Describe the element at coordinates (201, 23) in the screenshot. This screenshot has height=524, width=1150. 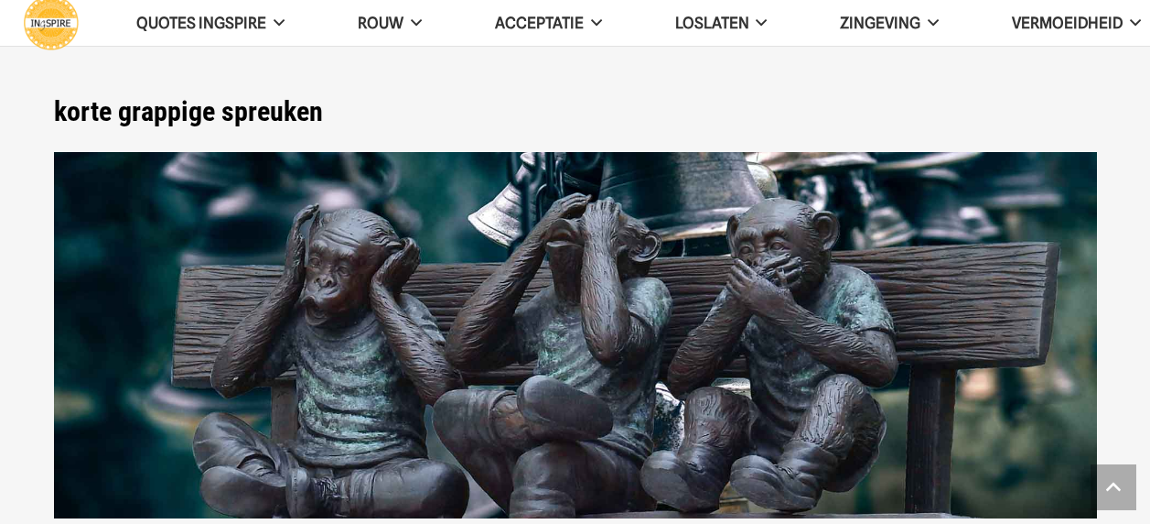
I see `span: QUOTES INGSPIRE` at that location.